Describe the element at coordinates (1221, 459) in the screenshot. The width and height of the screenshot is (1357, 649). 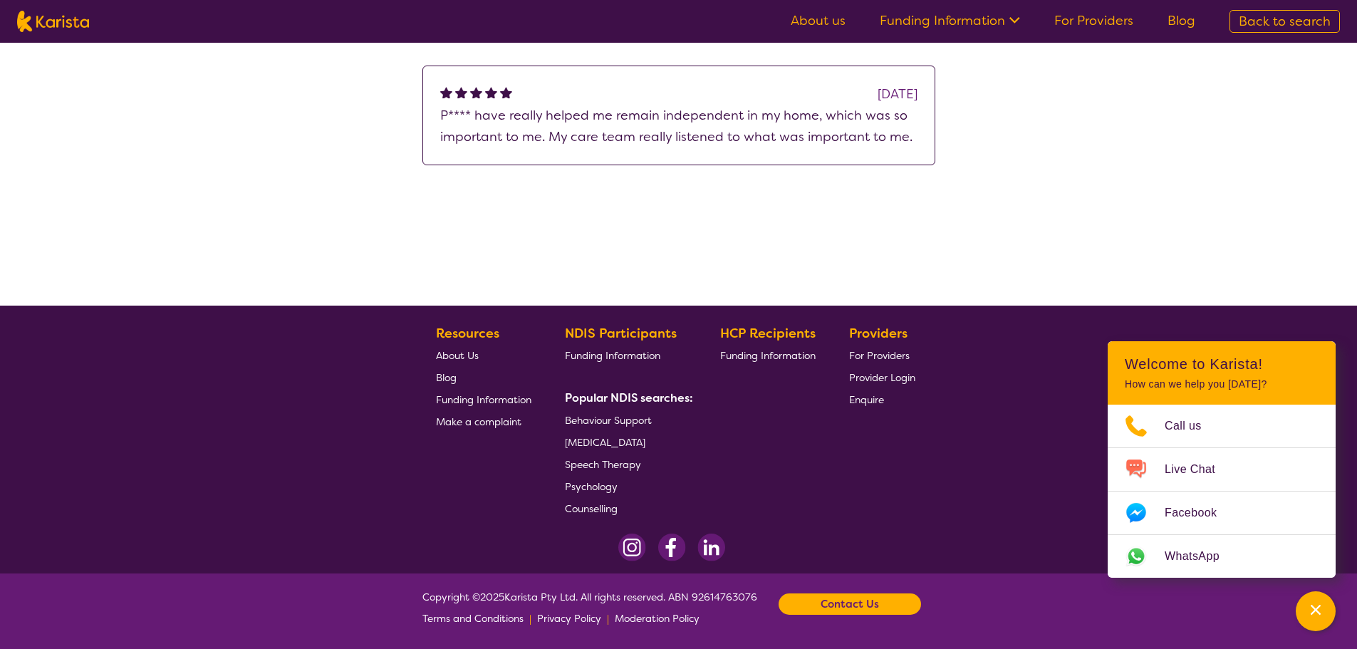
I see `div: Channel Menu` at that location.